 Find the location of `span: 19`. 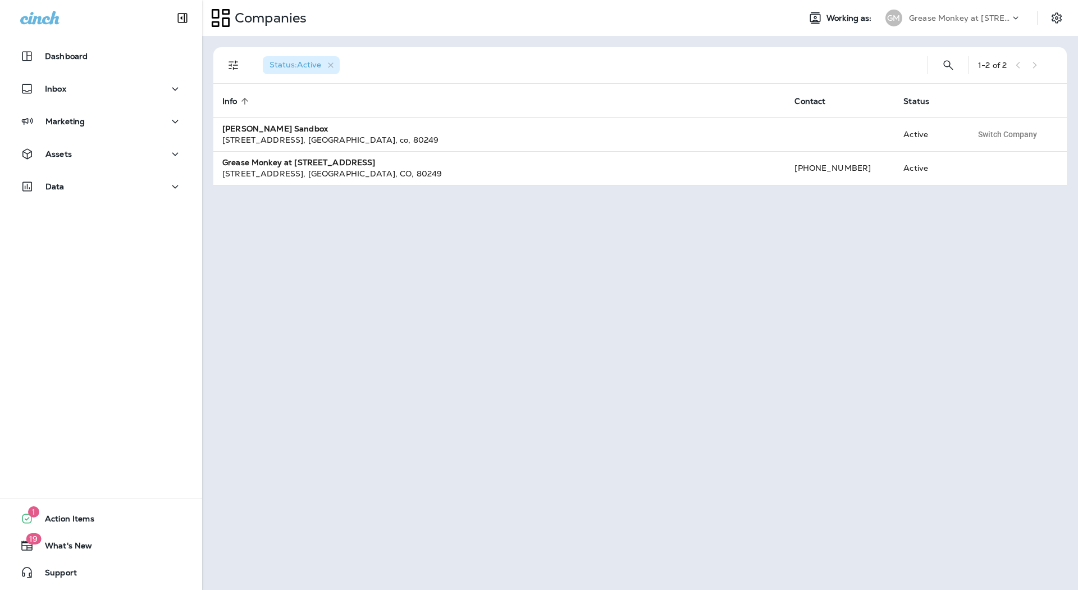

span: 19 is located at coordinates (33, 539).